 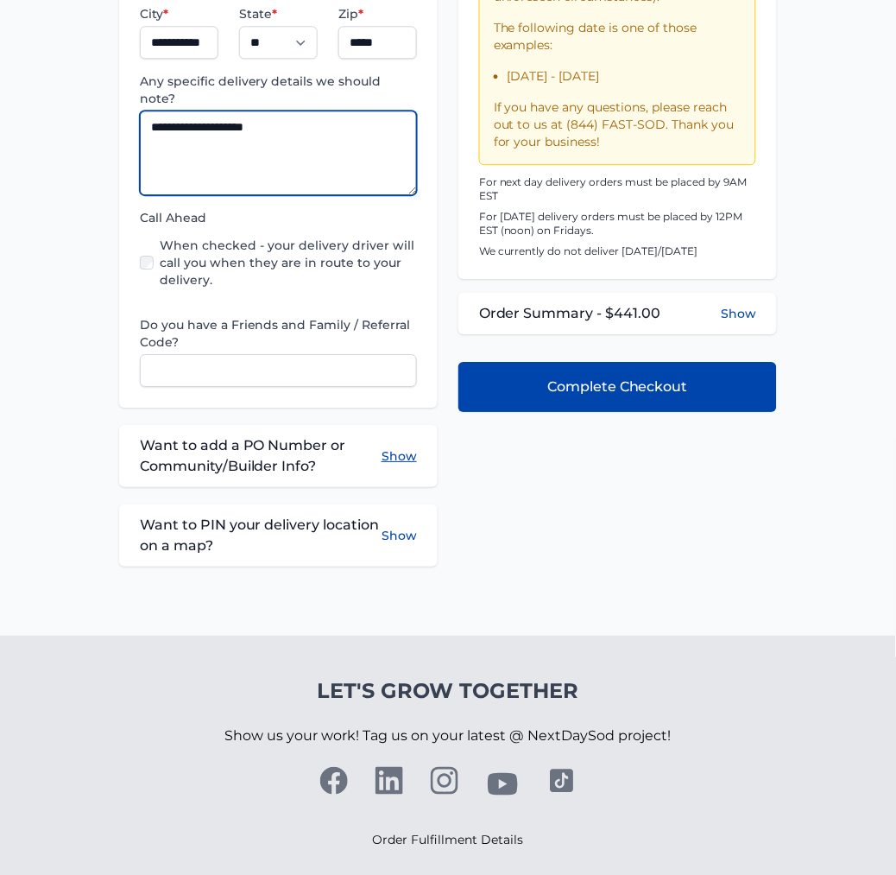 I want to click on a: Order Fulfillment Details, so click(x=448, y=839).